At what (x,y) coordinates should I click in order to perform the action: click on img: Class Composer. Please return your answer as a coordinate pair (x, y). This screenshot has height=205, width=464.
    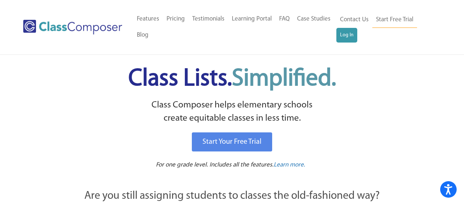
    Looking at the image, I should click on (73, 27).